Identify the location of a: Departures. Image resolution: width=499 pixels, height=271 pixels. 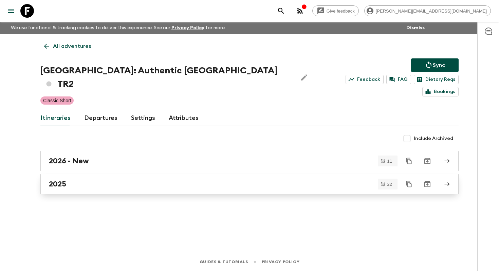
(101, 118).